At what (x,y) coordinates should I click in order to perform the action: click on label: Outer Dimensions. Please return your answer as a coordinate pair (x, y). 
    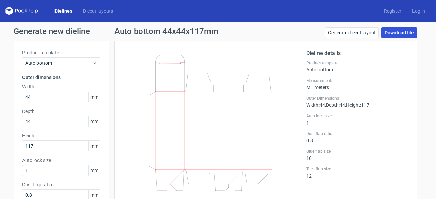
    Looking at the image, I should click on (358, 99).